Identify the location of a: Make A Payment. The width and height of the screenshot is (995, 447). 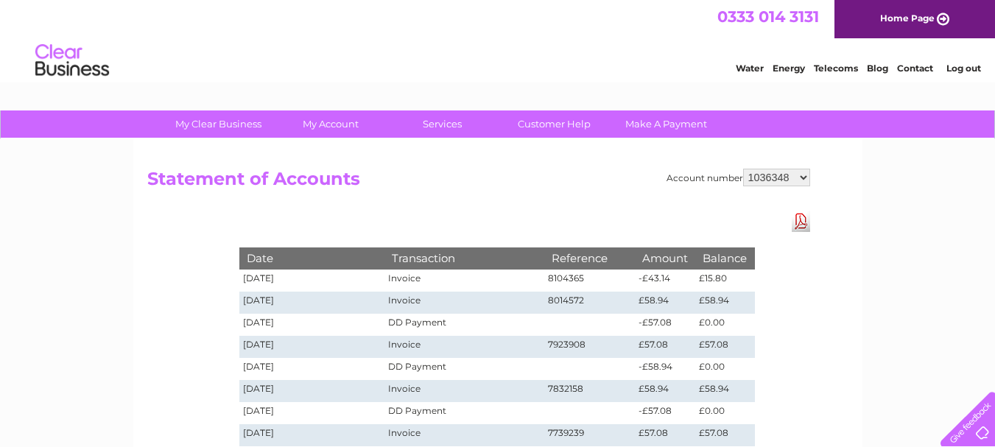
(666, 124).